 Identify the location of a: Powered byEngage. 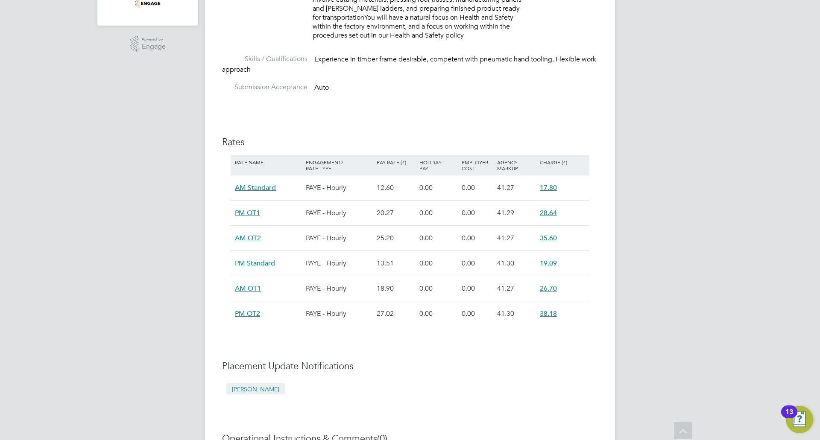
(148, 44).